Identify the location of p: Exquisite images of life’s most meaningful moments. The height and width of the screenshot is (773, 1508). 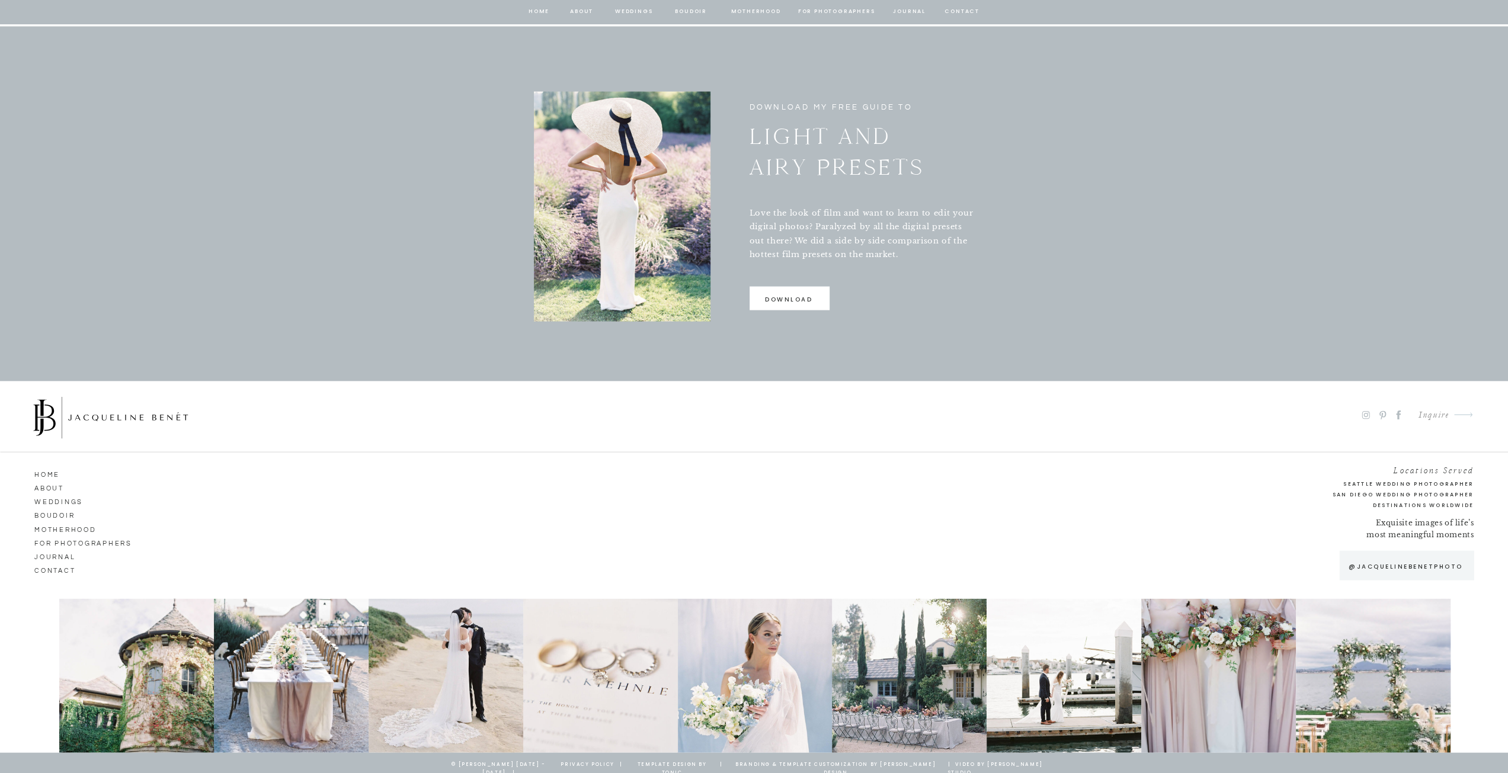
(1418, 530).